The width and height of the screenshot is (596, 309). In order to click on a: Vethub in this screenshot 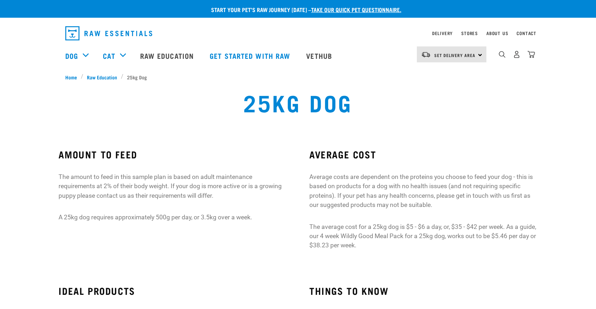, I will do `click(320, 56)`.